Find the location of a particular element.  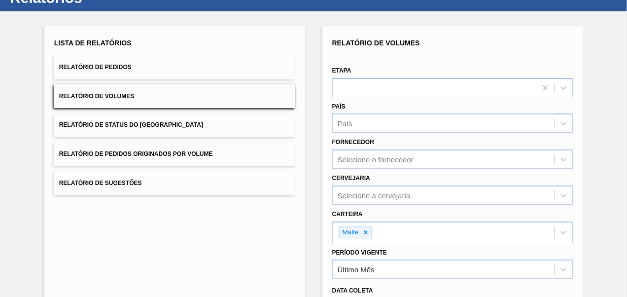

label: Fornecedor is located at coordinates (353, 142).